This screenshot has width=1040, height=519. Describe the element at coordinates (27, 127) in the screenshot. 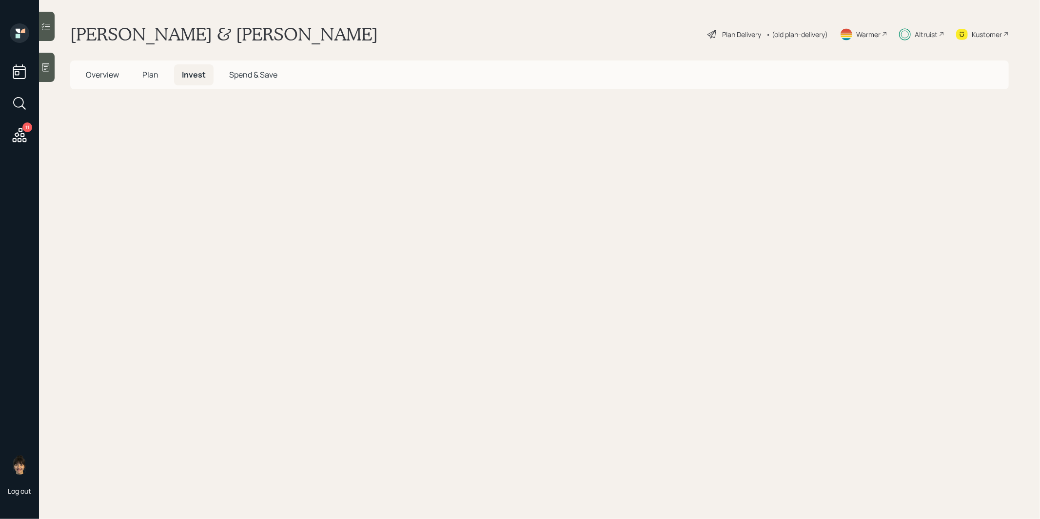

I see `div: 11` at that location.